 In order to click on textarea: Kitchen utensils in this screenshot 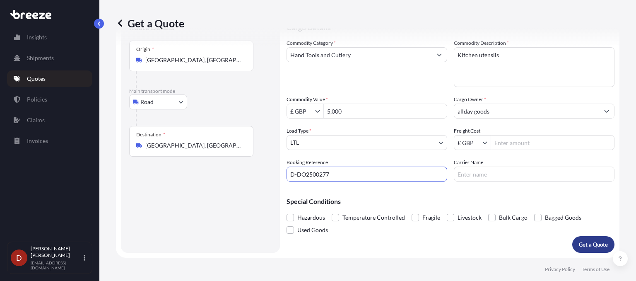, I will do `click(534, 67)`.